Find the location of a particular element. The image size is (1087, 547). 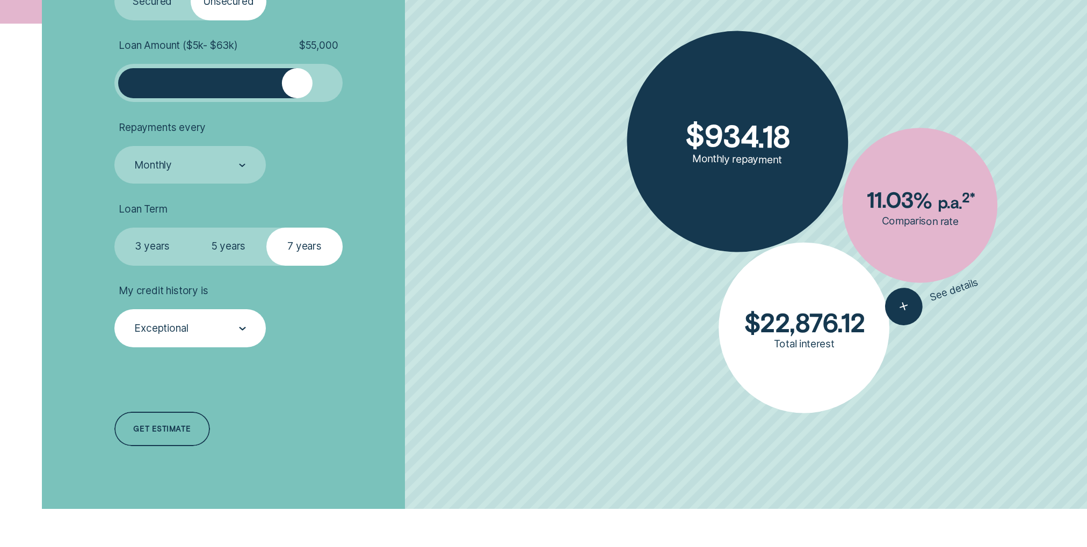

label: 5 years is located at coordinates (229, 247).